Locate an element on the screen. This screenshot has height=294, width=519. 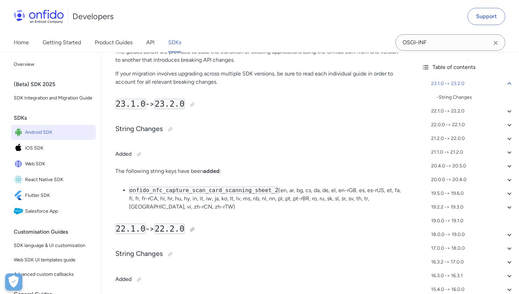
a: 21.2.0 -> 22.0.0 is located at coordinates (472, 139).